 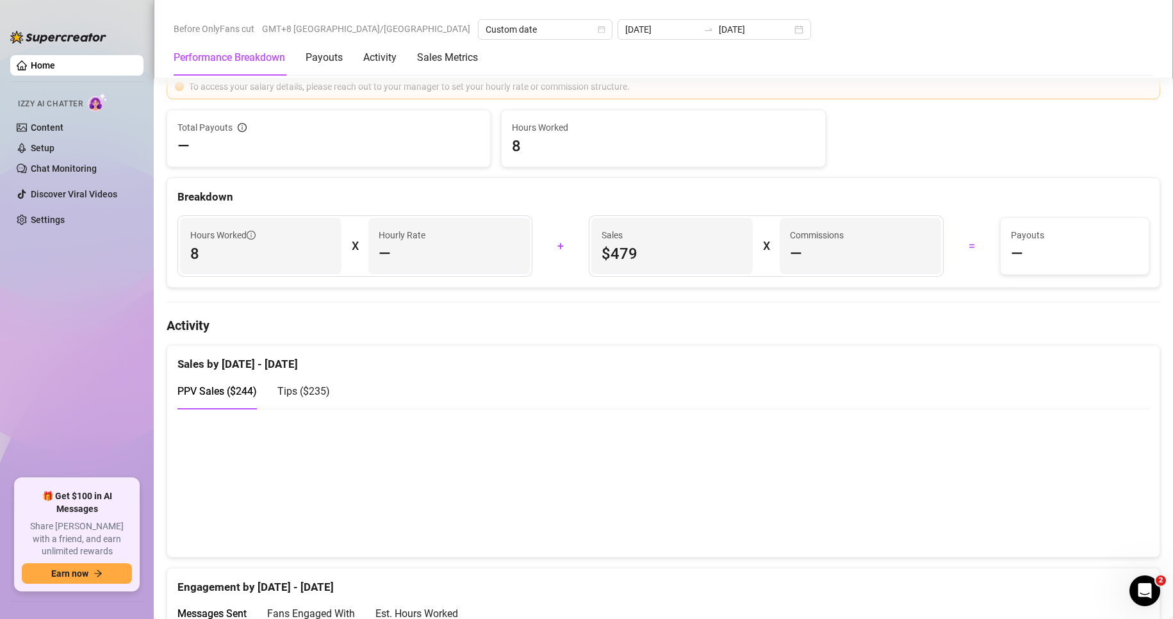 I want to click on article: Hourly Rate, so click(x=402, y=235).